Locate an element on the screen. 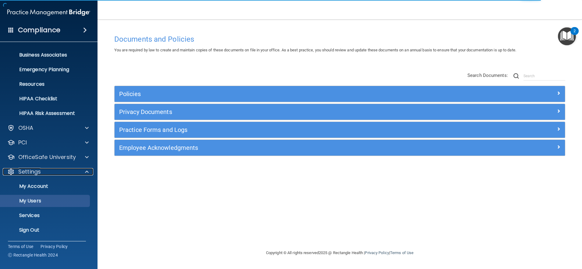 The width and height of the screenshot is (582, 269). a: OfficeSafe University is located at coordinates (48, 157).